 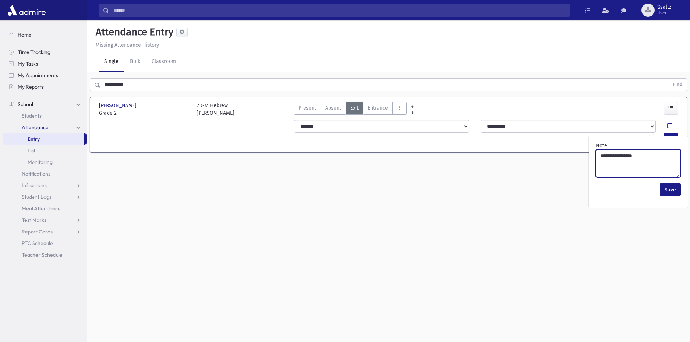 What do you see at coordinates (31, 151) in the screenshot?
I see `span: List` at bounding box center [31, 151].